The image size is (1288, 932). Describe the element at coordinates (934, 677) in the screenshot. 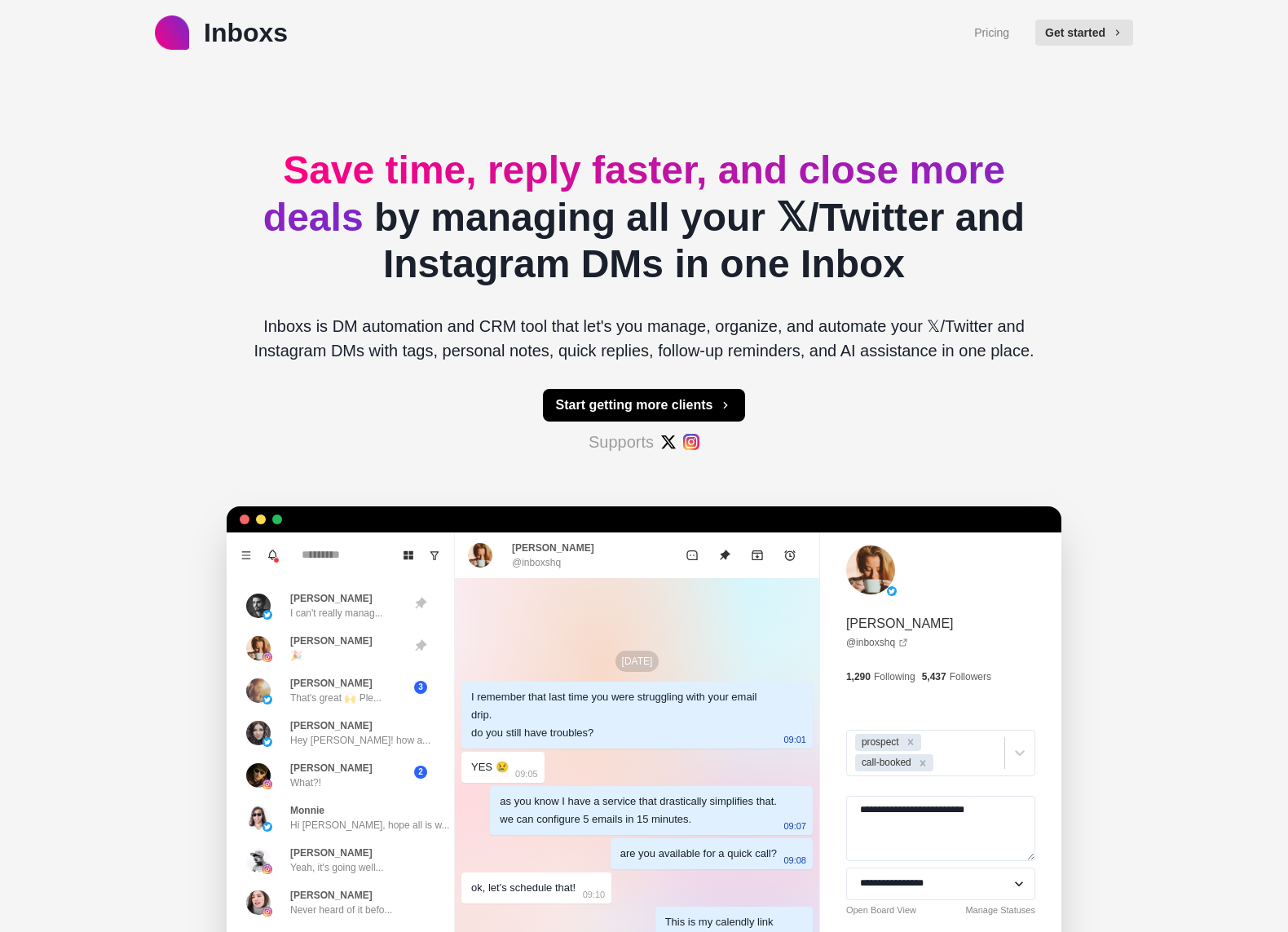

I see `p: 5,437` at that location.